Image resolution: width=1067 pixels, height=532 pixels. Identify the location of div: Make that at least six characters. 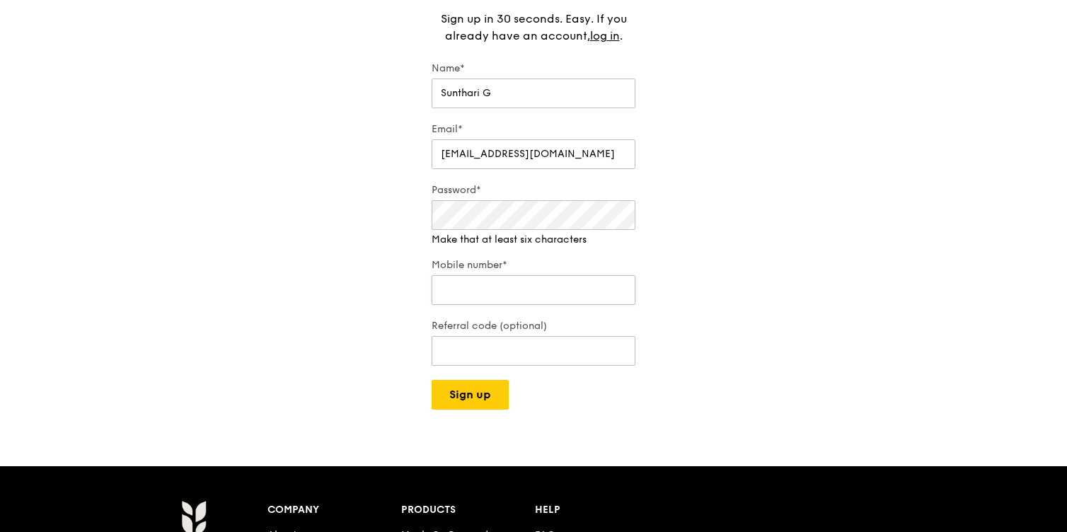
(534, 240).